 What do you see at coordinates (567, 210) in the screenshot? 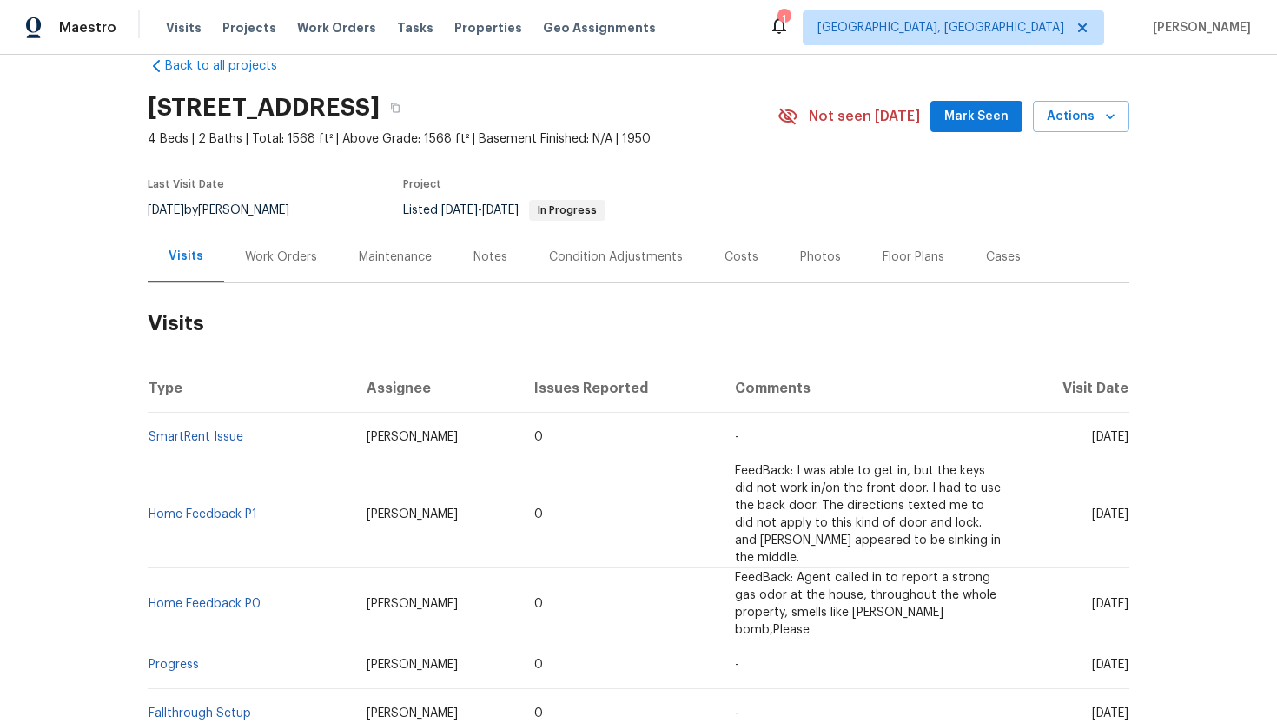
I see `span: In Progress` at bounding box center [567, 210].